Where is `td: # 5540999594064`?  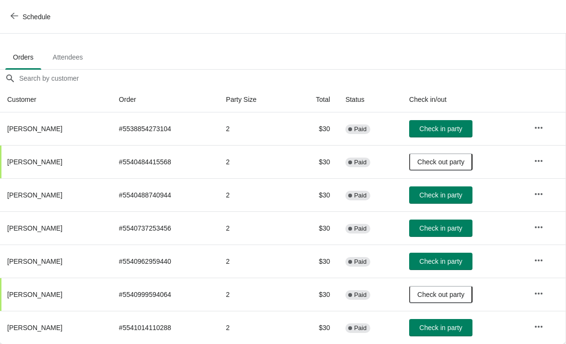
td: # 5540999594064 is located at coordinates (165, 294).